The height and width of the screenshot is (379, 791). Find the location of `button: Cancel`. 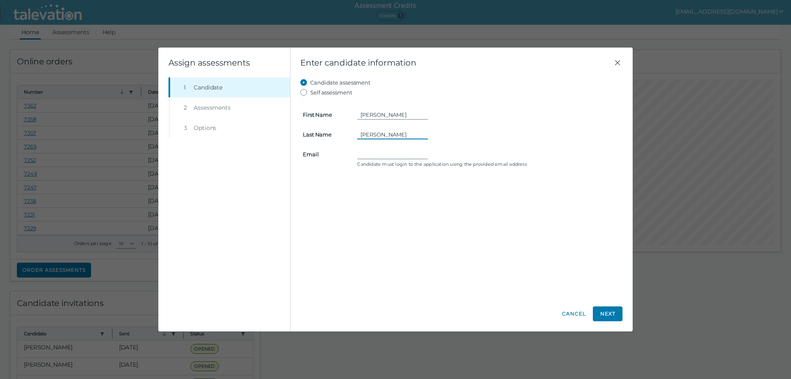

button: Cancel is located at coordinates (574, 313).